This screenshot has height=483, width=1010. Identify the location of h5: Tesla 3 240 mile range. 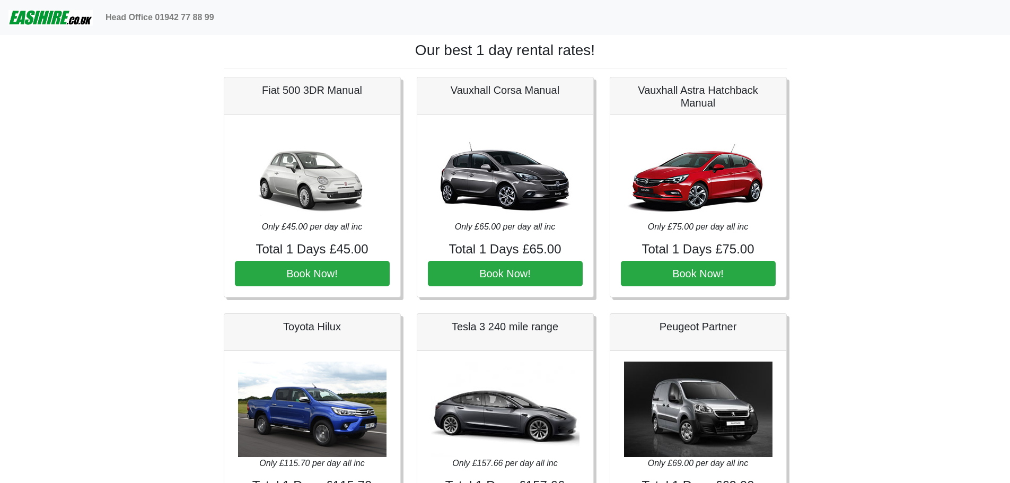
(505, 327).